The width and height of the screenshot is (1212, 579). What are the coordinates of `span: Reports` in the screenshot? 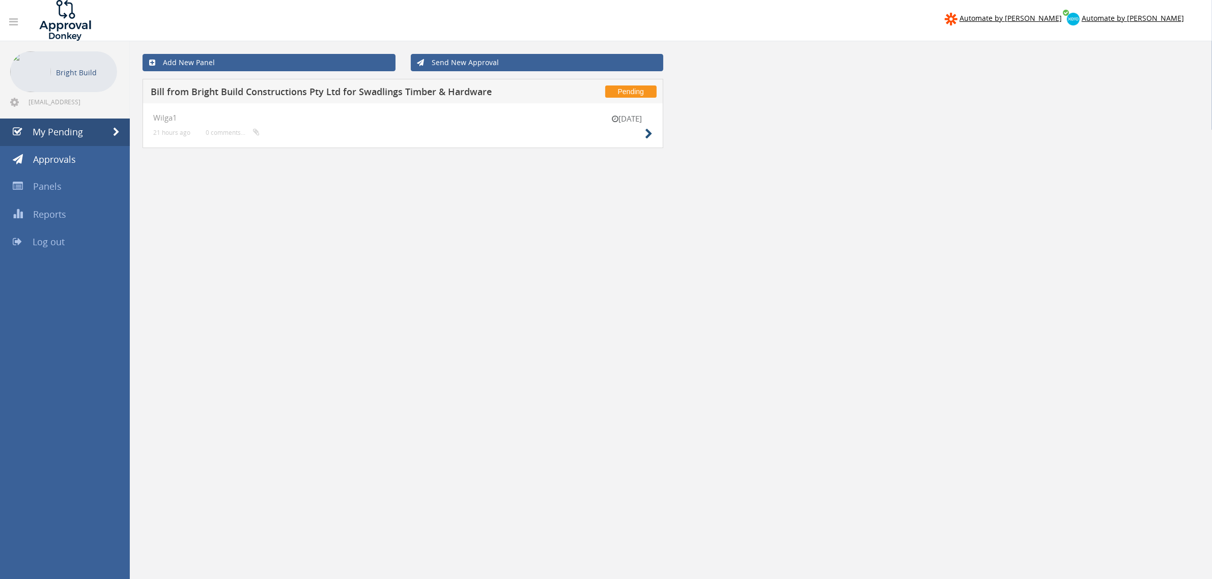 It's located at (49, 214).